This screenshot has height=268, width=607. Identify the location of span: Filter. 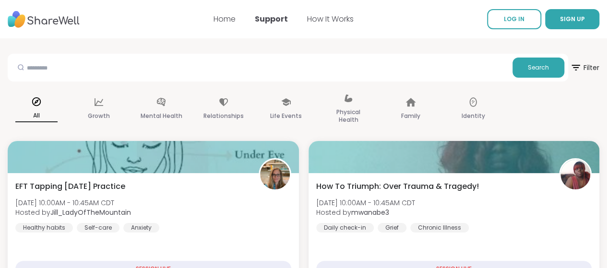
(584, 68).